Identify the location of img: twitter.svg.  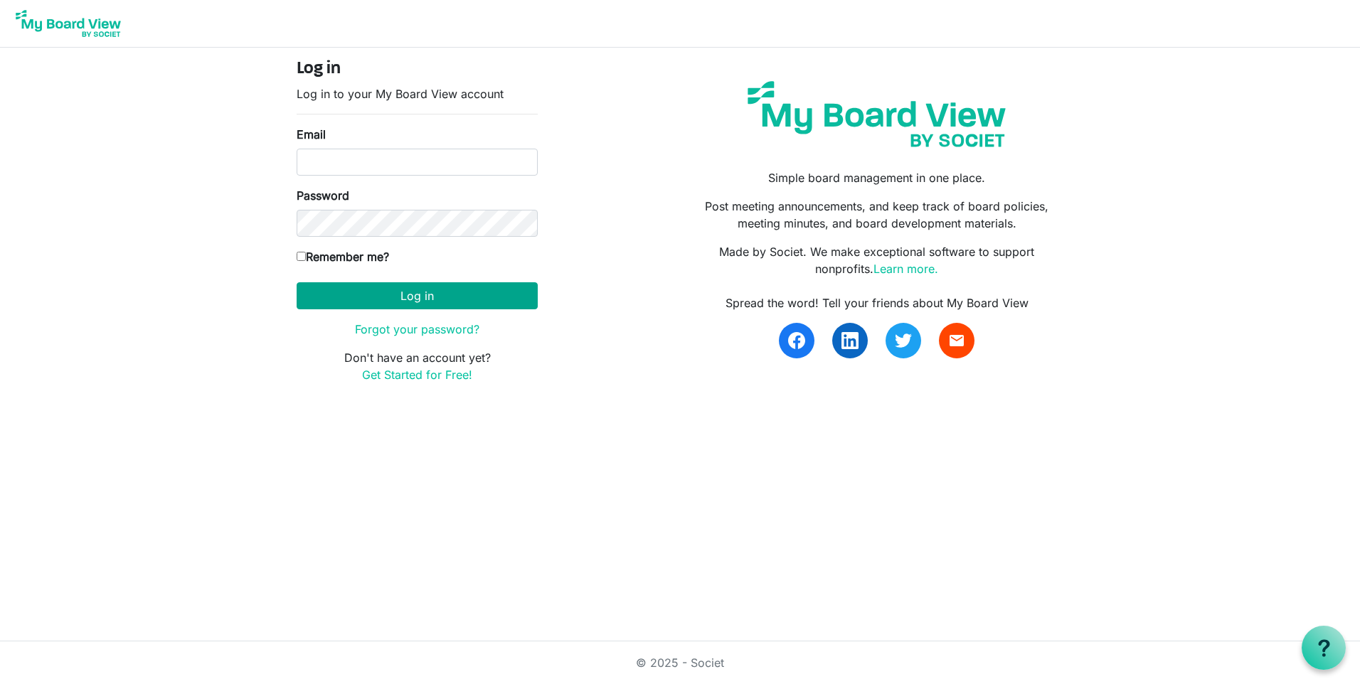
(903, 341).